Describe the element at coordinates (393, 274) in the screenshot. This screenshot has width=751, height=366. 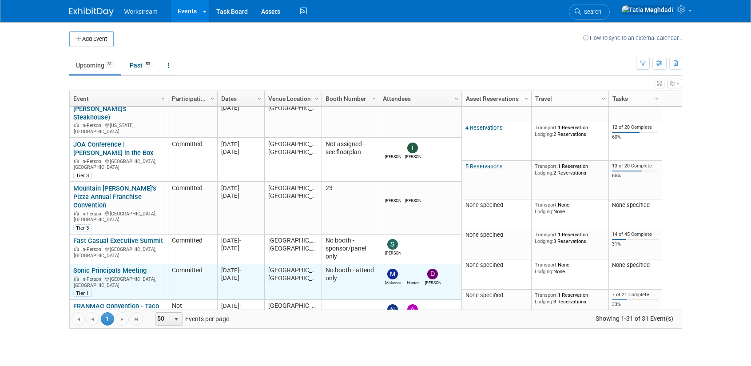
I see `img: Makenna Clark` at that location.